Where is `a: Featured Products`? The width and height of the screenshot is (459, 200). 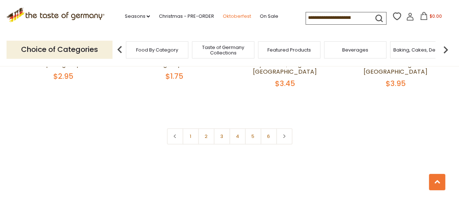
a: Featured Products is located at coordinates (289, 50).